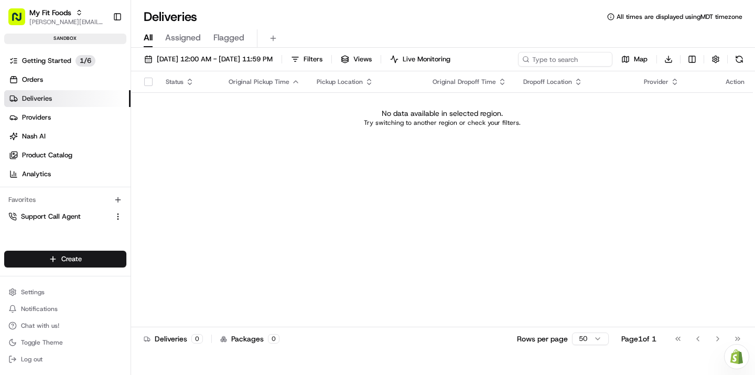 This screenshot has height=375, width=755. Describe the element at coordinates (67, 99) in the screenshot. I see `a: Deliveries` at that location.